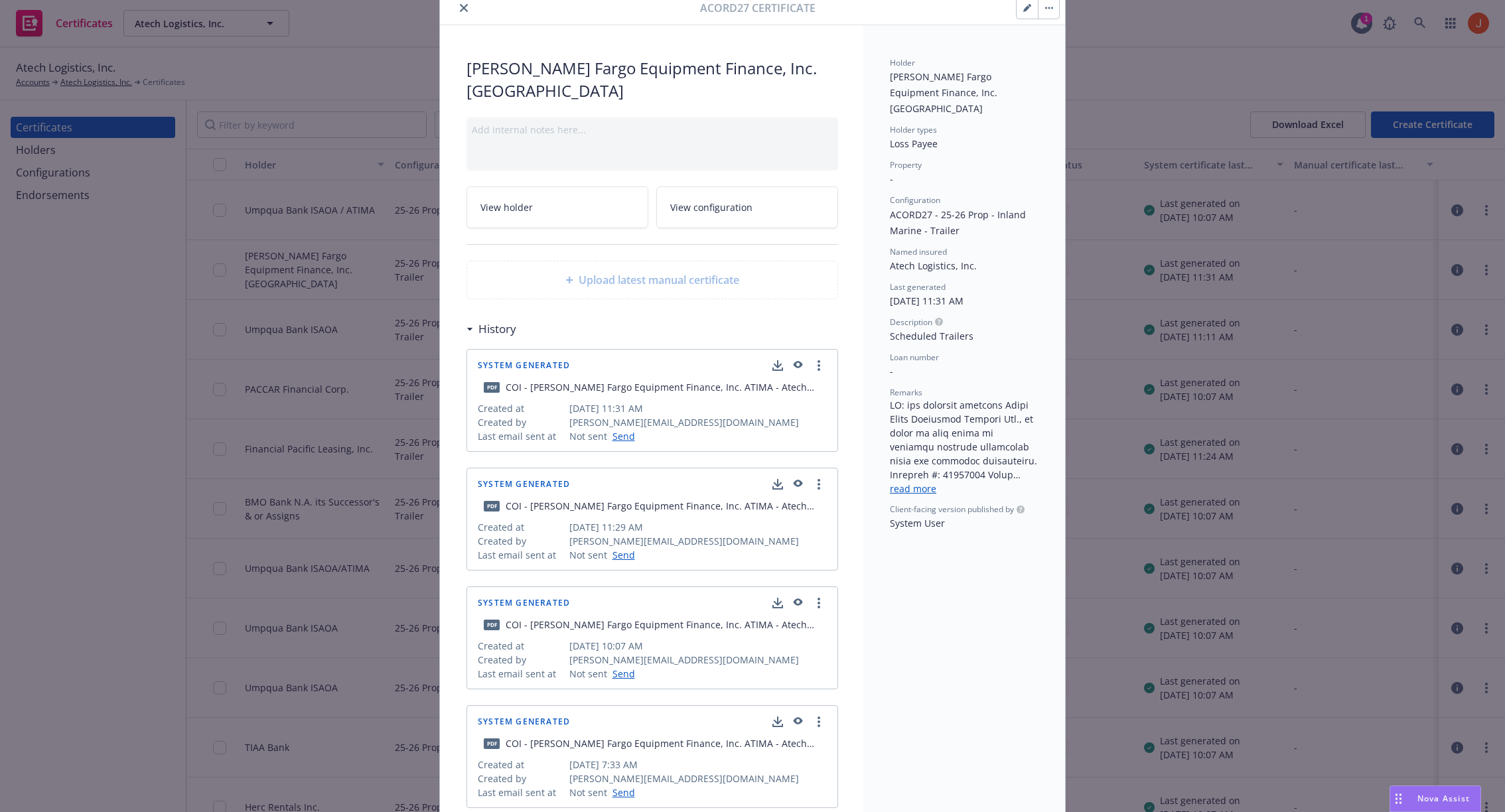 This screenshot has height=812, width=1505. I want to click on span: Loss Payee, so click(914, 143).